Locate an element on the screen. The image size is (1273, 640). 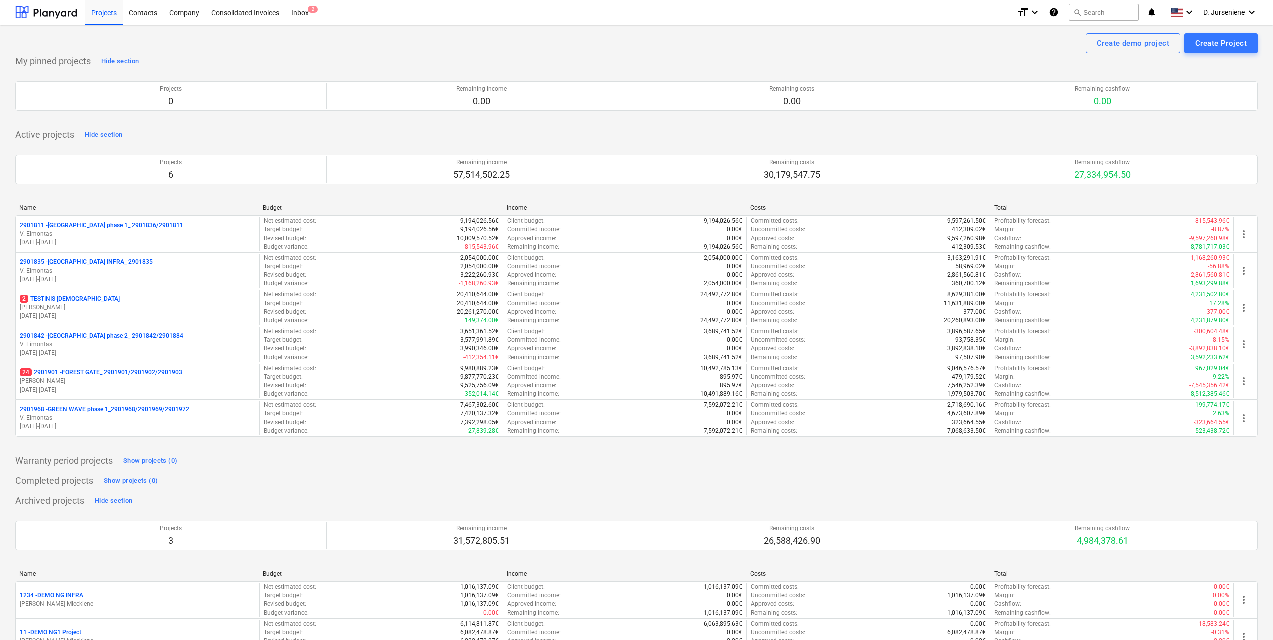
div: Costs is located at coordinates (868, 208).